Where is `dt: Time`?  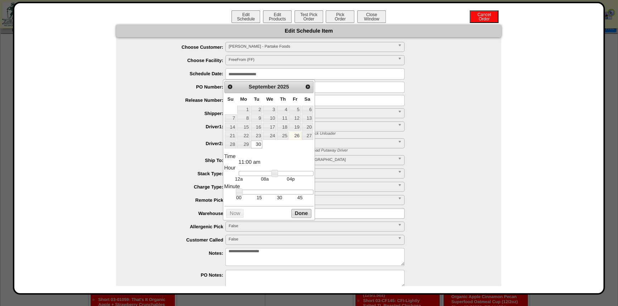
dt: Time is located at coordinates (269, 157).